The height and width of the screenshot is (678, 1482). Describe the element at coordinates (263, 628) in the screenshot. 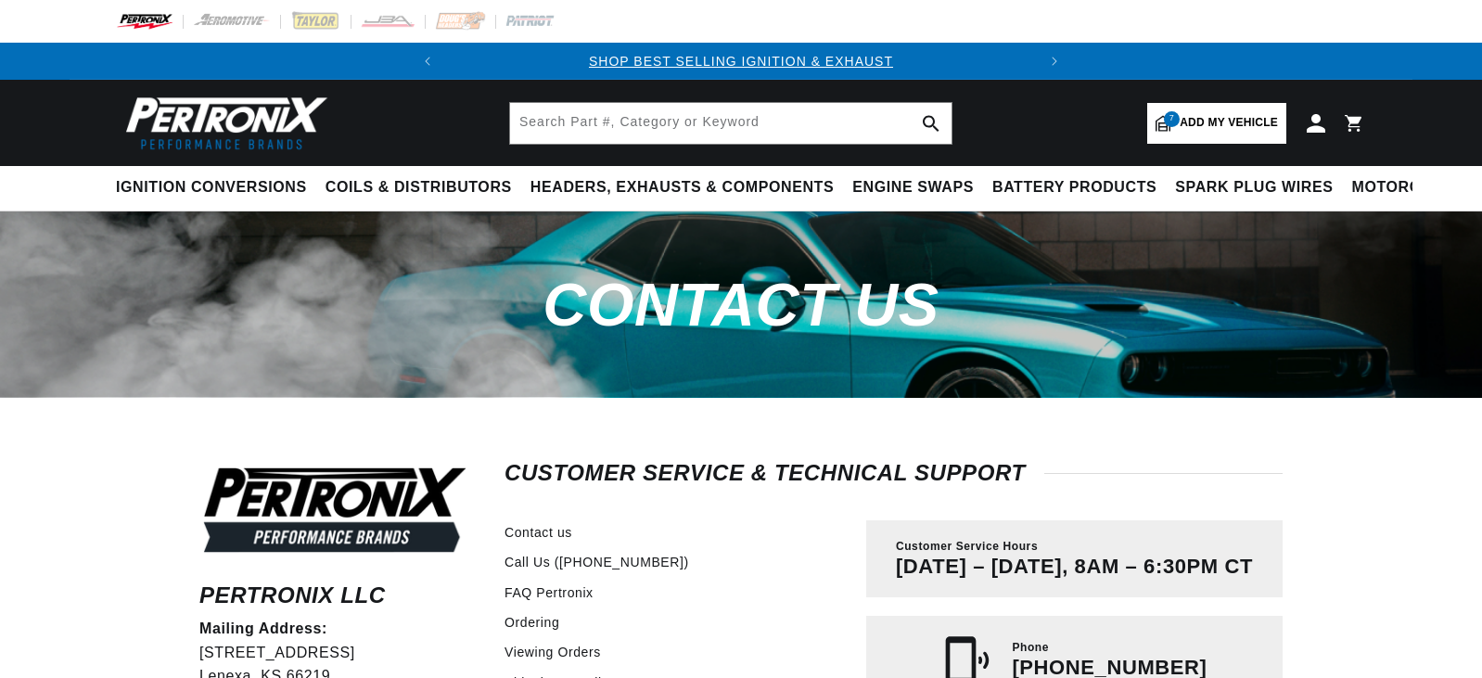

I see `strong: Mailing Address:` at that location.